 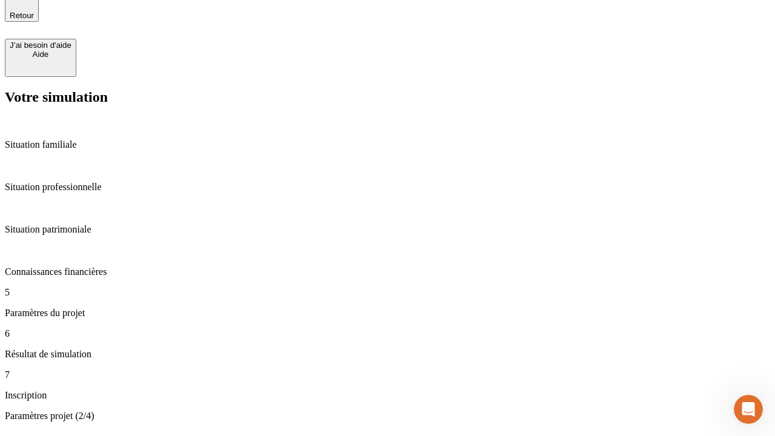 I want to click on div: J’ai besoin d'aide, so click(x=41, y=45).